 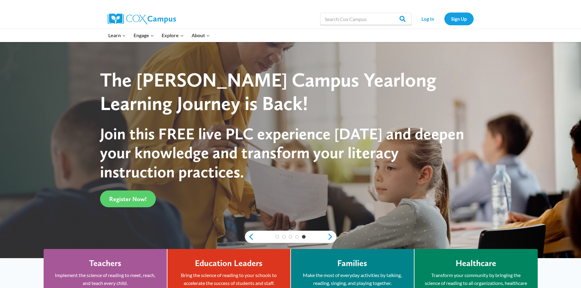 I want to click on h4: Education Leaders, so click(x=229, y=264).